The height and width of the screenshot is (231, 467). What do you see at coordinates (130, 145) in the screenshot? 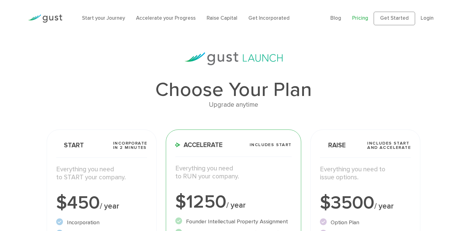
I see `span: Incorporate in 2 Minutes` at bounding box center [130, 145].